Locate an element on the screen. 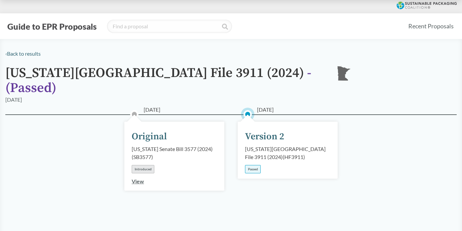 The width and height of the screenshot is (462, 231). div: Version 2 is located at coordinates (264, 137).